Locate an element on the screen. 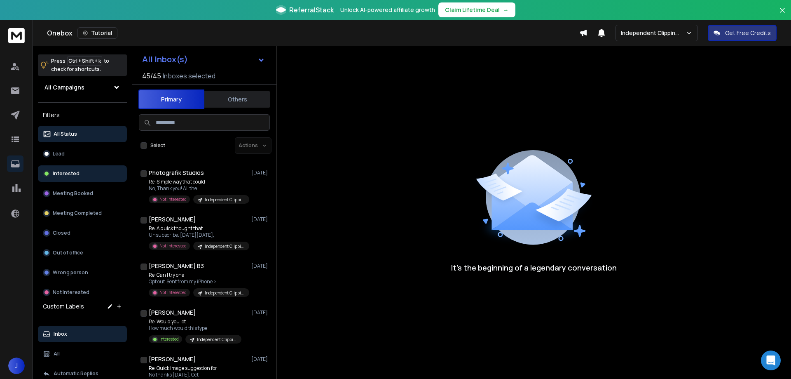 The height and width of the screenshot is (379, 791). button: Not Interested is located at coordinates (82, 292).